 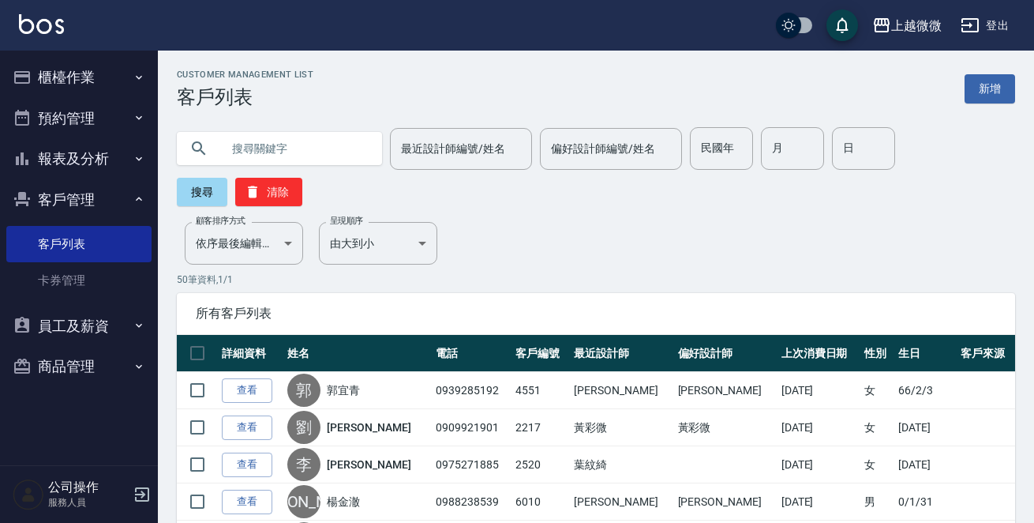 I want to click on td: 男, so click(x=877, y=501).